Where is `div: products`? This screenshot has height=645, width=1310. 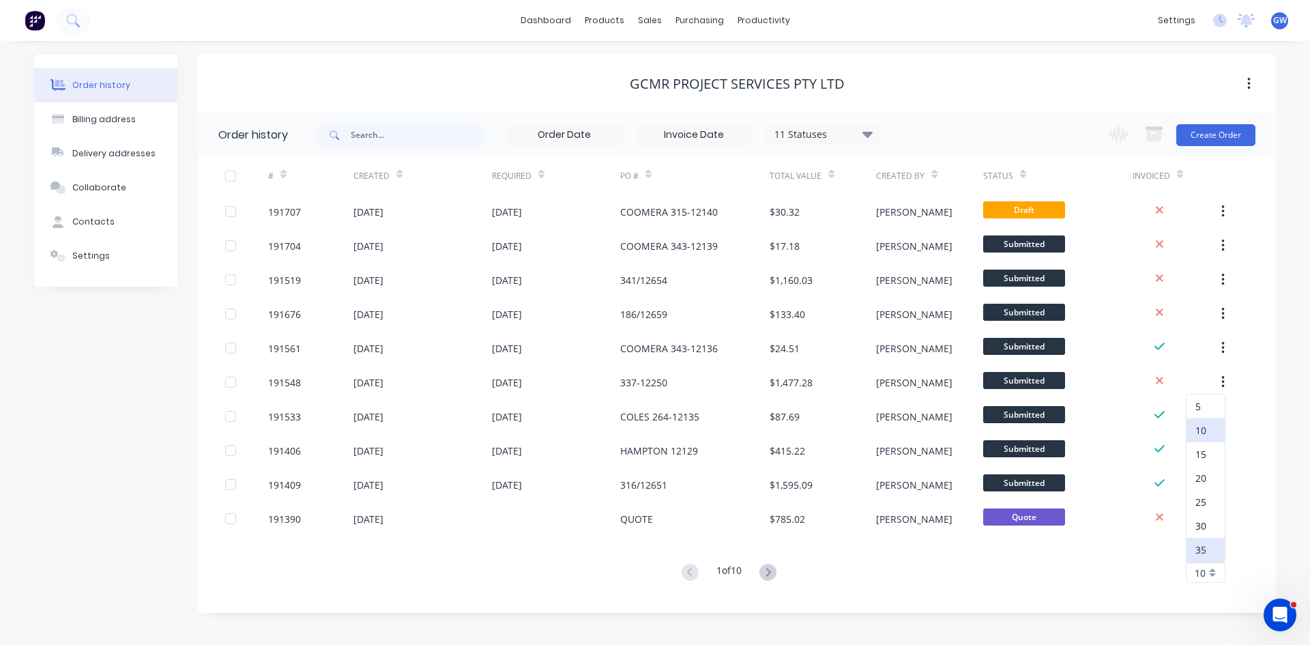
div: products is located at coordinates (604, 20).